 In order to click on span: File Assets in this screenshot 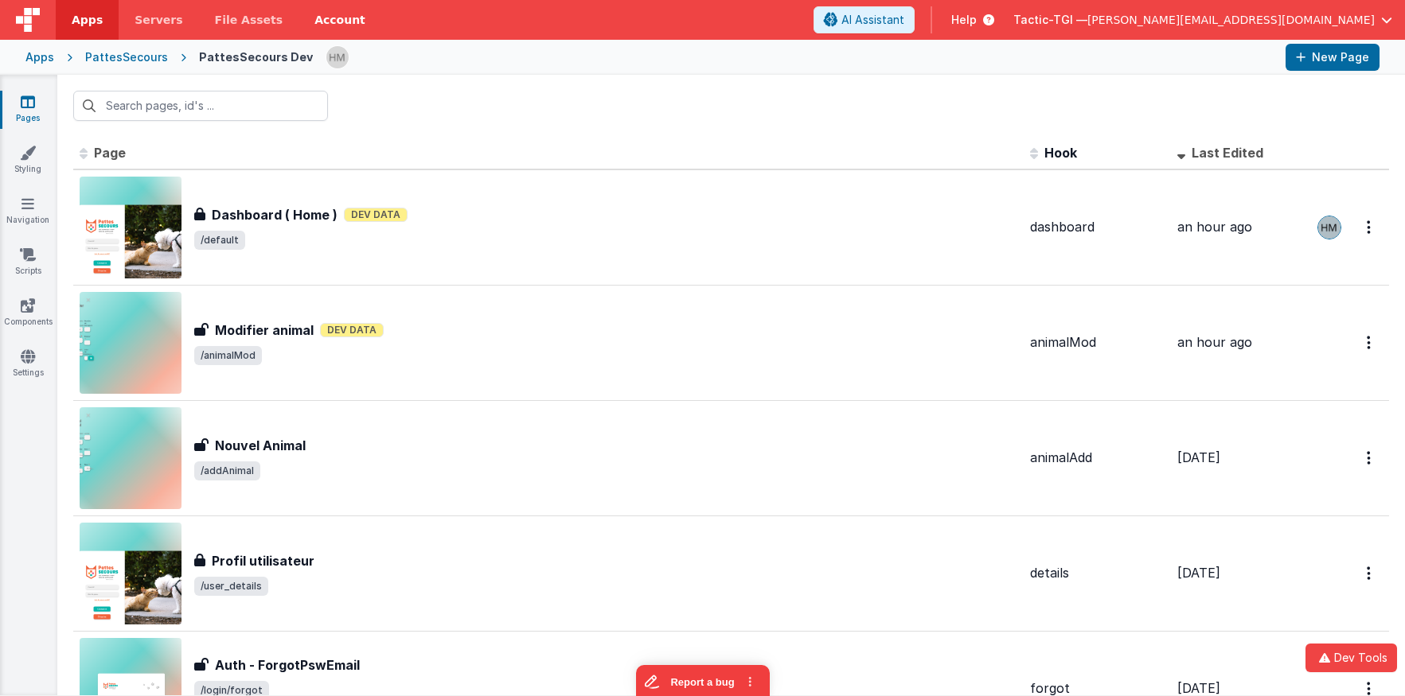, I will do `click(249, 20)`.